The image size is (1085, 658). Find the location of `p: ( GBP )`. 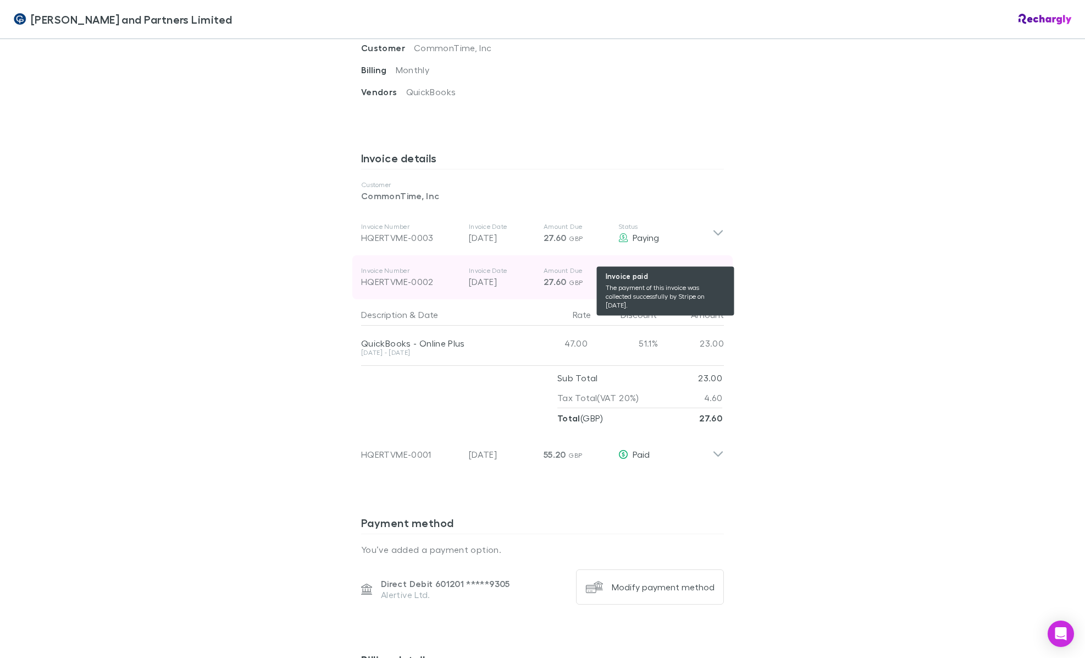

p: ( GBP ) is located at coordinates (581, 418).